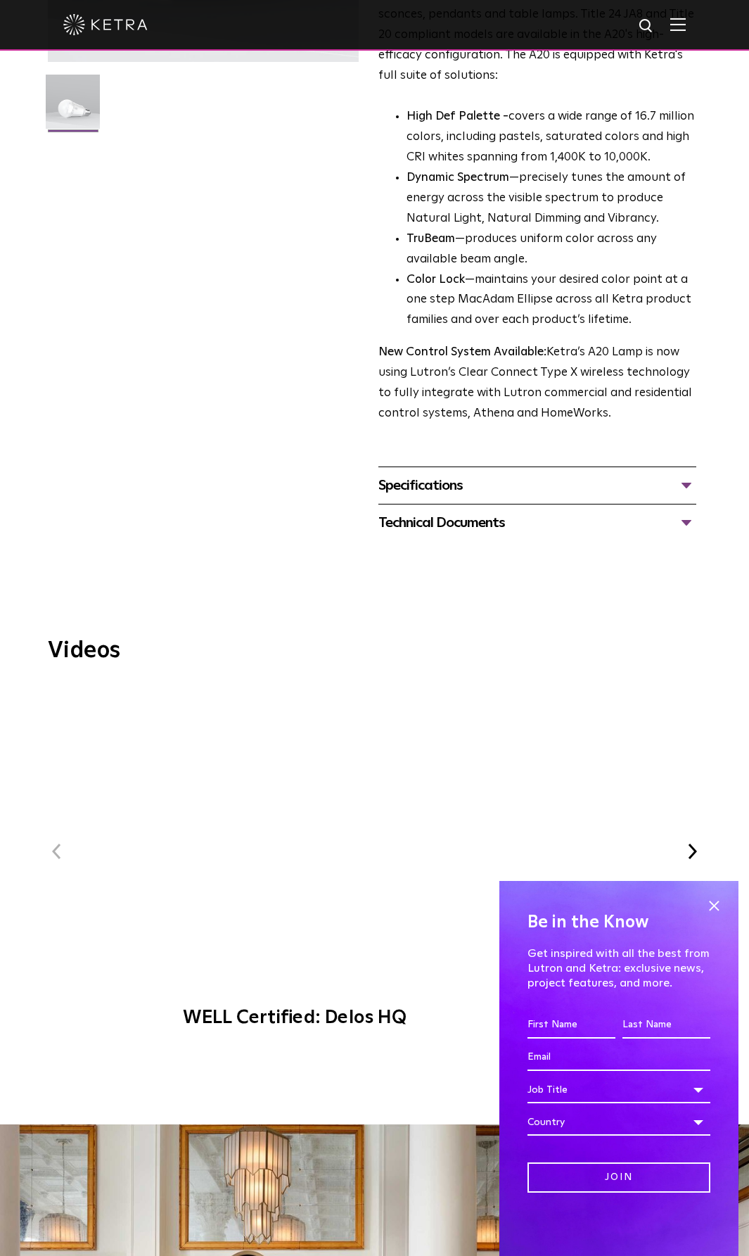 The width and height of the screenshot is (749, 1256). What do you see at coordinates (693, 851) in the screenshot?
I see `button: Next` at bounding box center [693, 851].